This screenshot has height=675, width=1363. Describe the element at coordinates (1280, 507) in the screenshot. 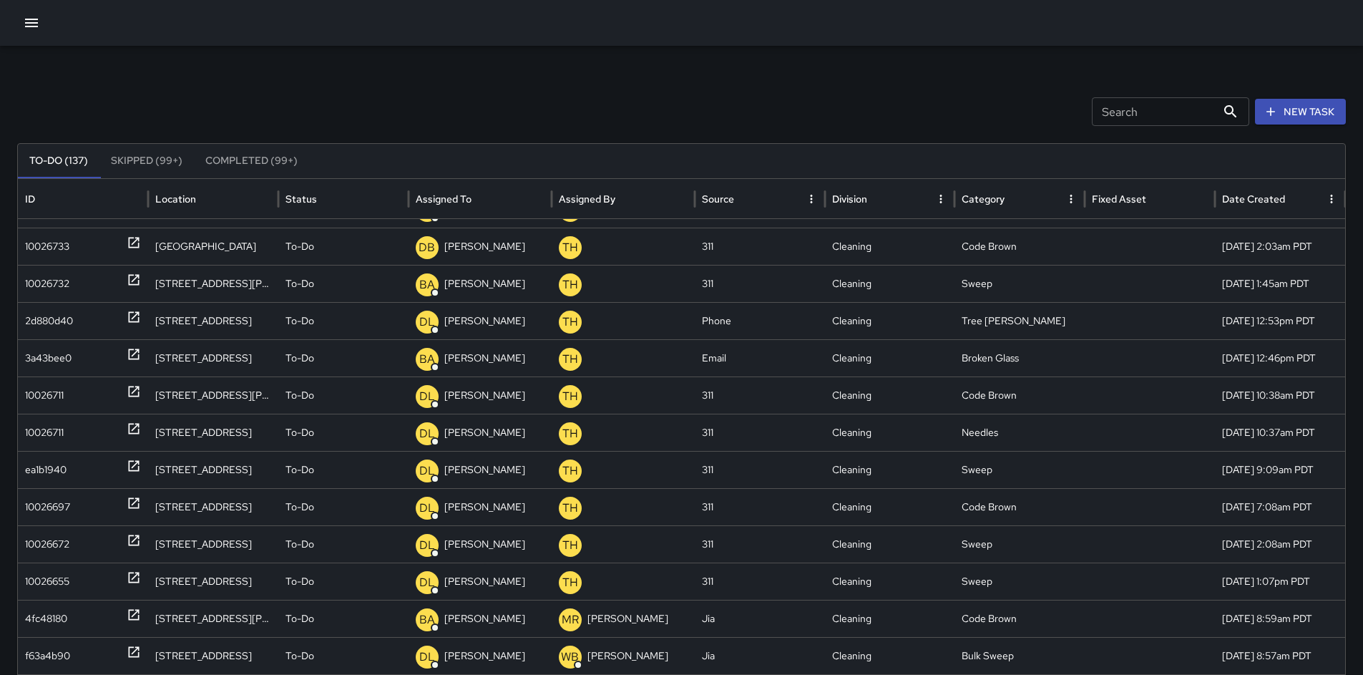

I see `div: 9/24/2025, 7:08am PDT` at that location.